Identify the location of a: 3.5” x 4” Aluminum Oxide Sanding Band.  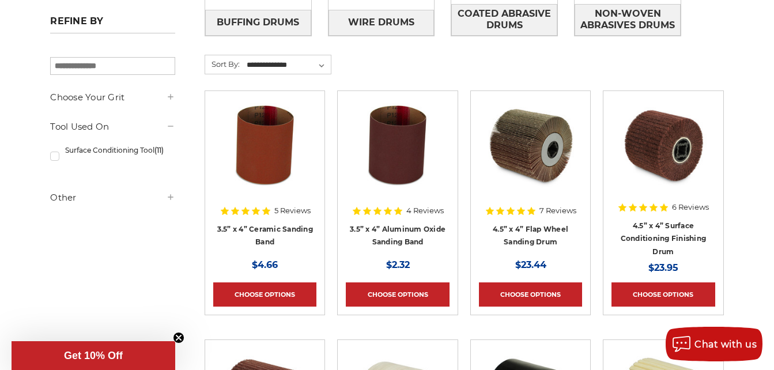
(398, 236).